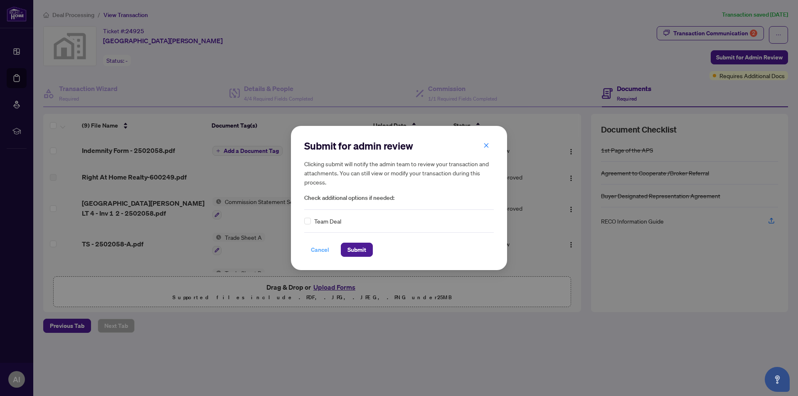 This screenshot has width=798, height=396. I want to click on button: Cancel, so click(320, 250).